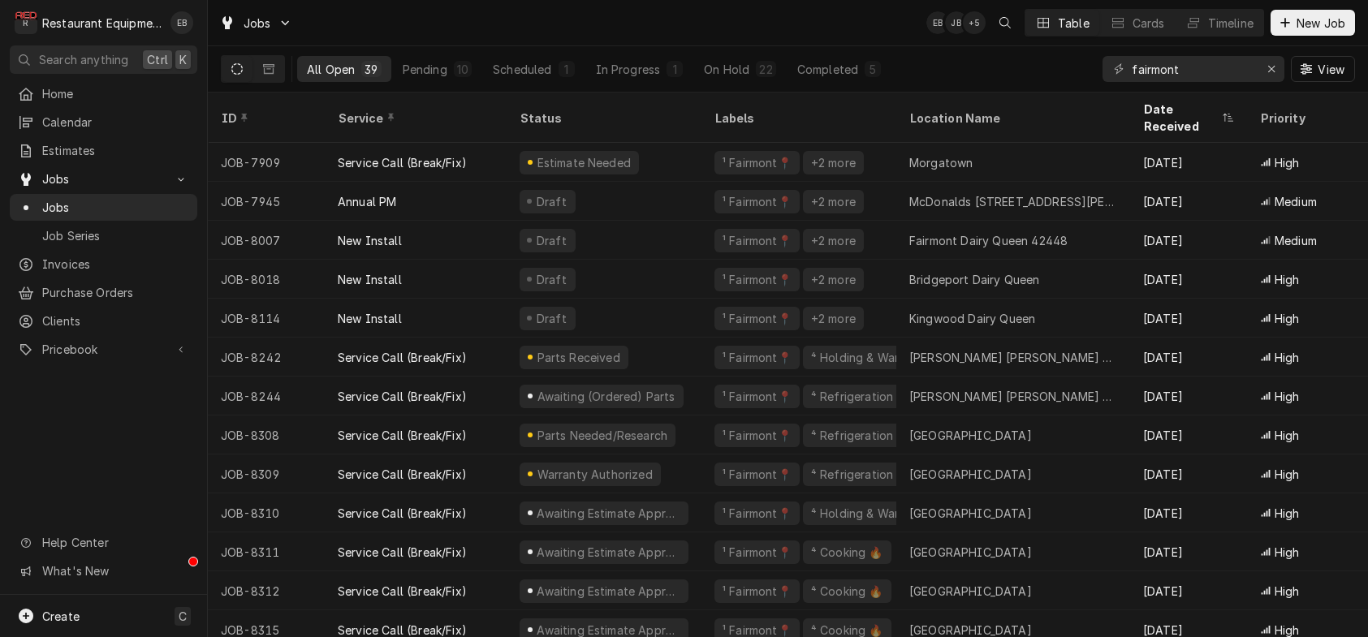 This screenshot has height=637, width=1368. I want to click on div: Timeline, so click(1231, 23).